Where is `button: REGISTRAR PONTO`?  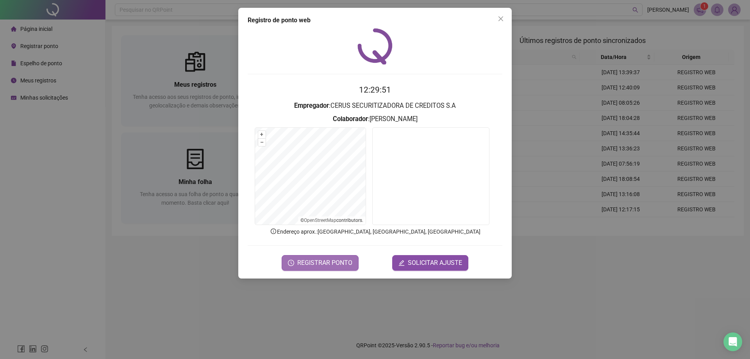 button: REGISTRAR PONTO is located at coordinates (320, 263).